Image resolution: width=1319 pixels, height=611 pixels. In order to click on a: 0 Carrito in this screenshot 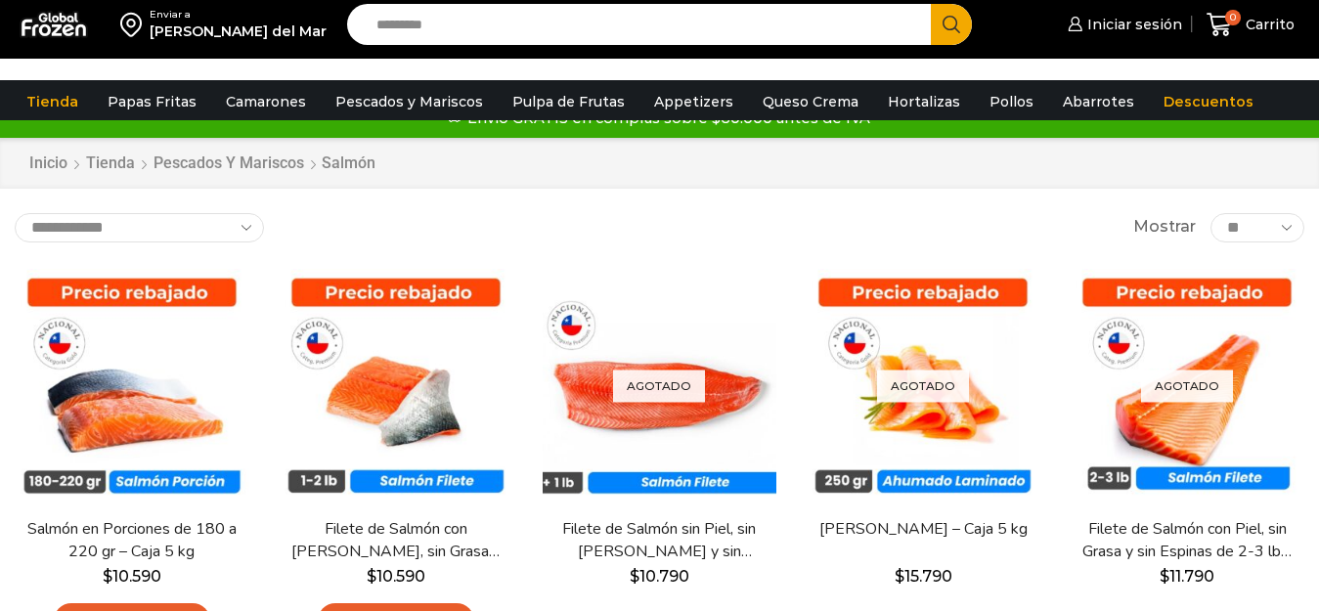, I will do `click(1251, 24)`.